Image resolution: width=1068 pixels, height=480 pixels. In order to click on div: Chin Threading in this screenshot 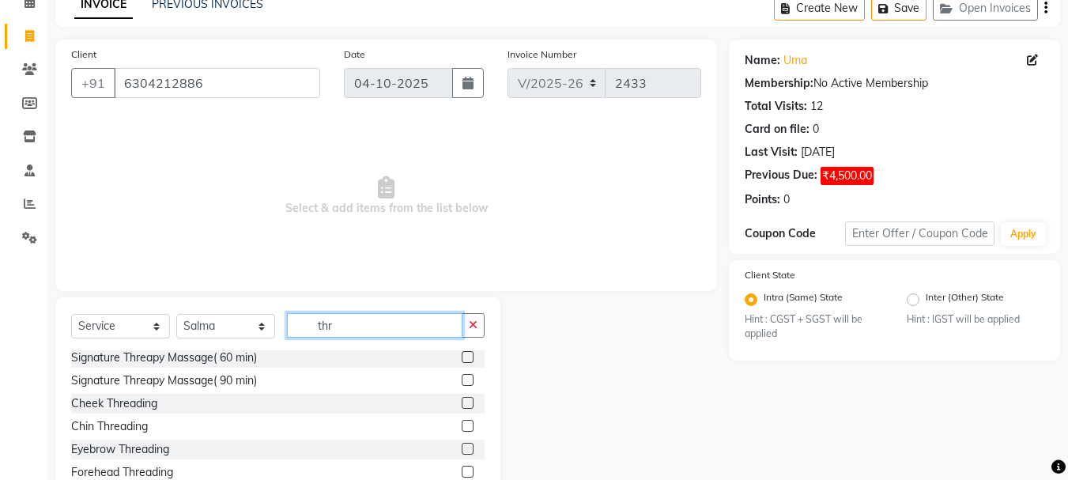, I will do `click(109, 426)`.